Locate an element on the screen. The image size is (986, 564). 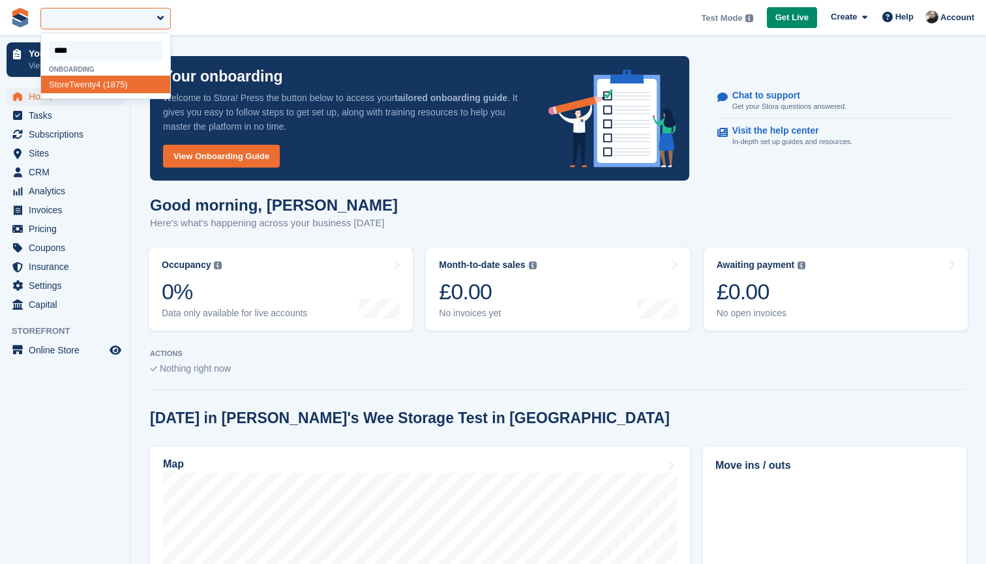
span: Capital is located at coordinates (68, 304).